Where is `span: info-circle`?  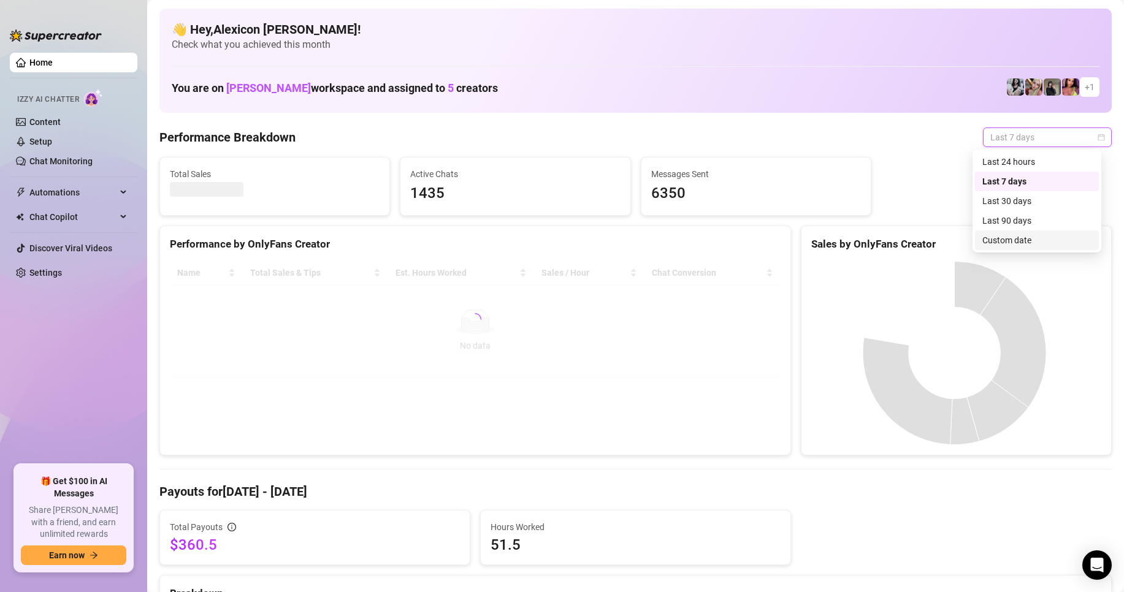
span: info-circle is located at coordinates (232, 527).